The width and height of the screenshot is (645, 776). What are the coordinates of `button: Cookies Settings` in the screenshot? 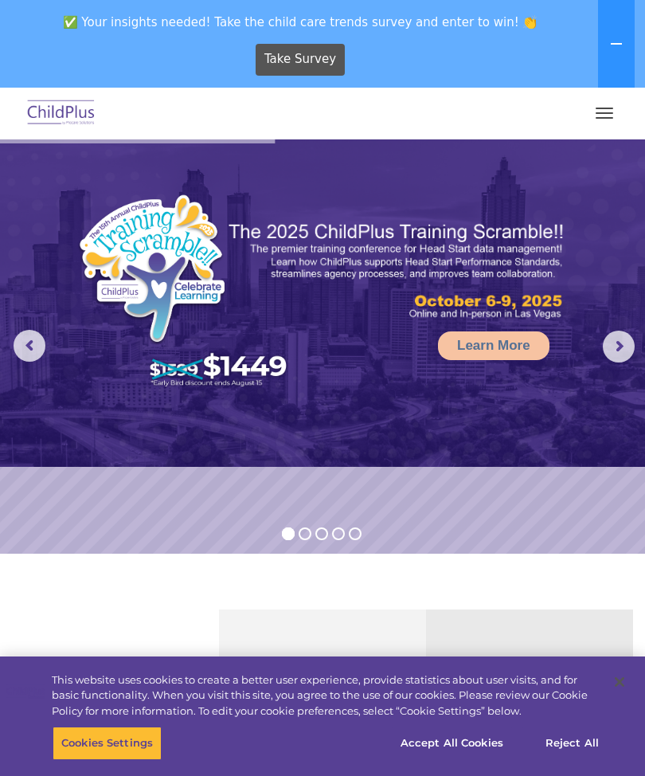 It's located at (107, 743).